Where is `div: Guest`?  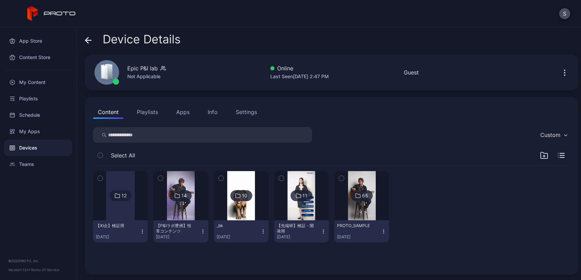
div: Guest is located at coordinates (411, 72).